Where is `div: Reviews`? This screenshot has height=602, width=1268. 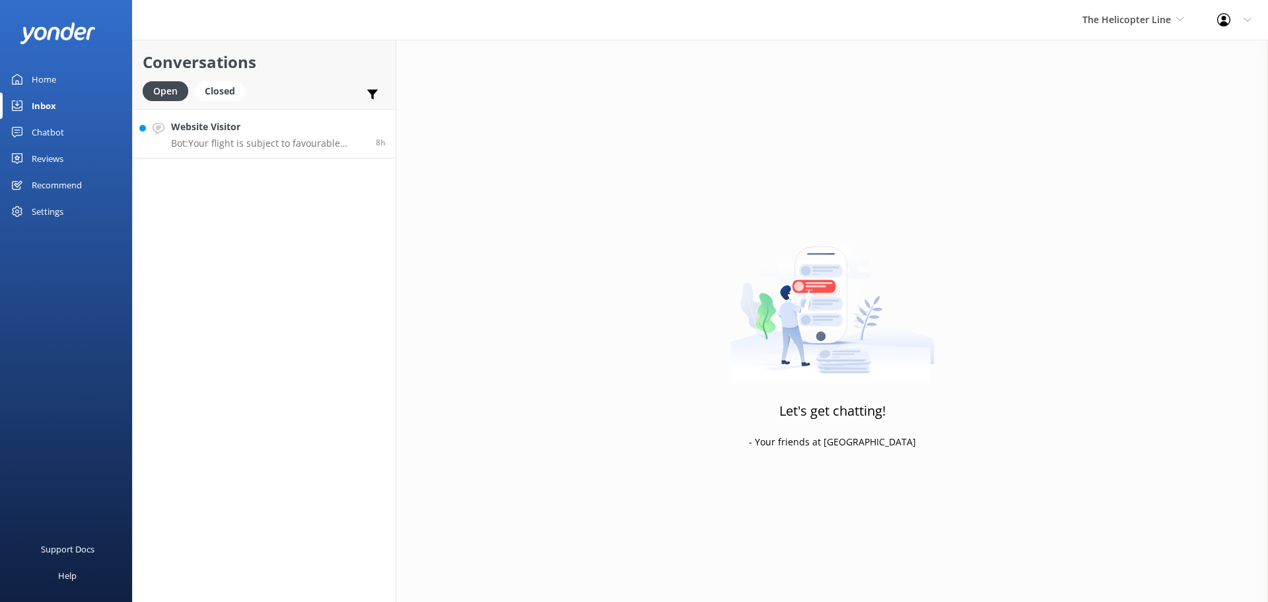 div: Reviews is located at coordinates (48, 159).